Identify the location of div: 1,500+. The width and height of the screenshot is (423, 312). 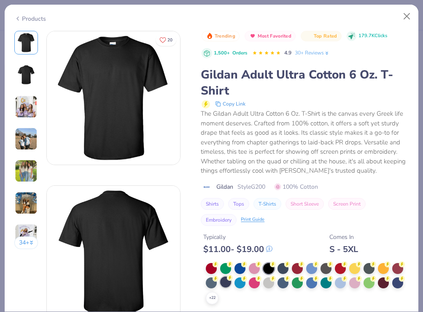
(230, 53).